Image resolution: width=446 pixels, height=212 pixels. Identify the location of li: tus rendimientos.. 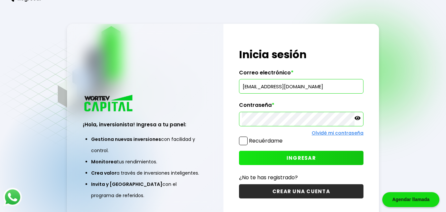
(145, 162).